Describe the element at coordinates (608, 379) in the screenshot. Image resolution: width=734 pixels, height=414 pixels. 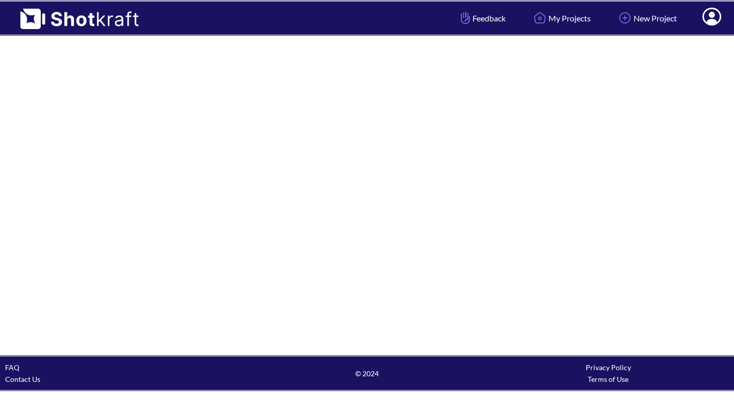
I see `div: Terms of Use` at that location.